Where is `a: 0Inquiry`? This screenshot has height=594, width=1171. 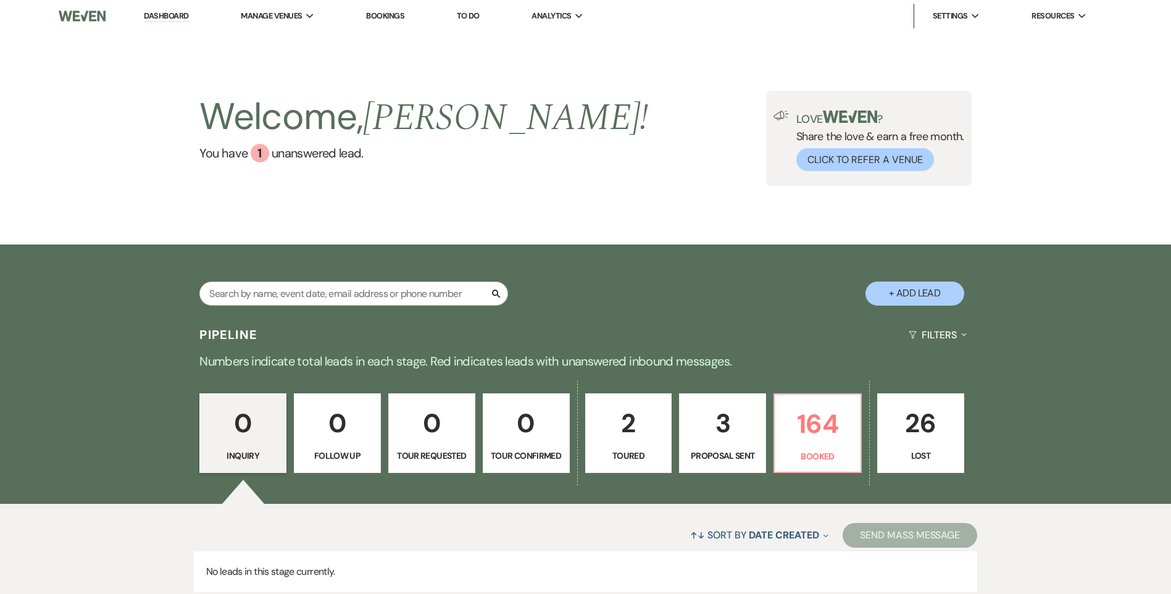
a: 0Inquiry is located at coordinates (243, 433).